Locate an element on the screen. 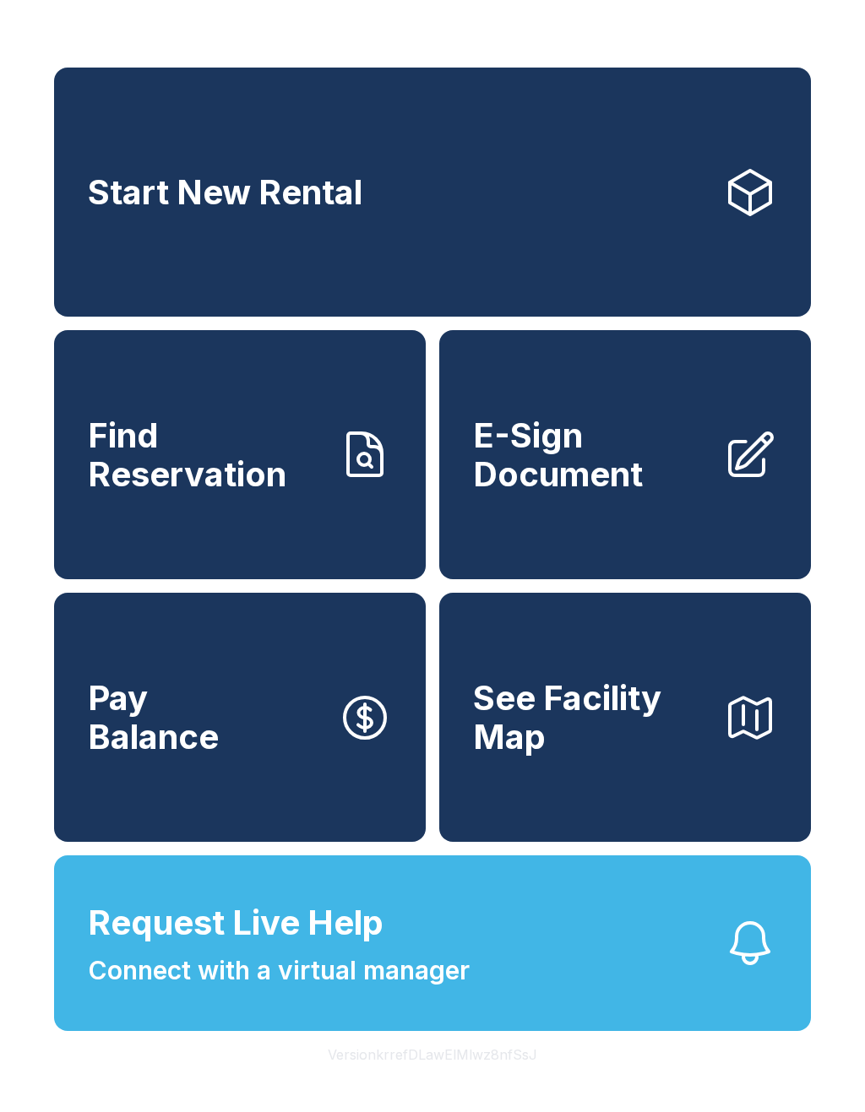 The image size is (865, 1112). span: Find Reservation is located at coordinates (206, 454).